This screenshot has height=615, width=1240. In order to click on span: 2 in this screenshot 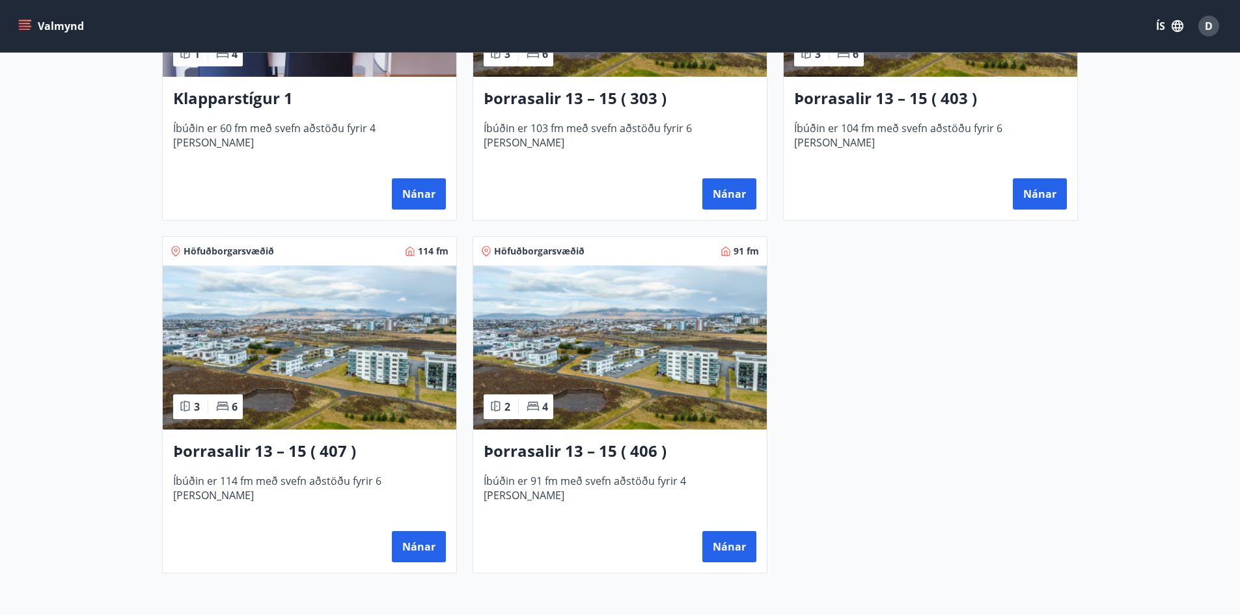, I will do `click(507, 407)`.